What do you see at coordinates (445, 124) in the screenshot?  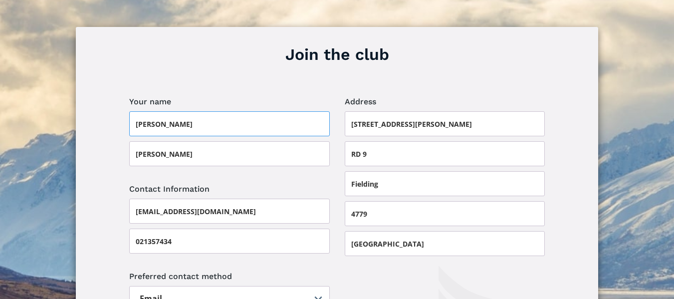 I see `input: Street Address` at bounding box center [445, 124].